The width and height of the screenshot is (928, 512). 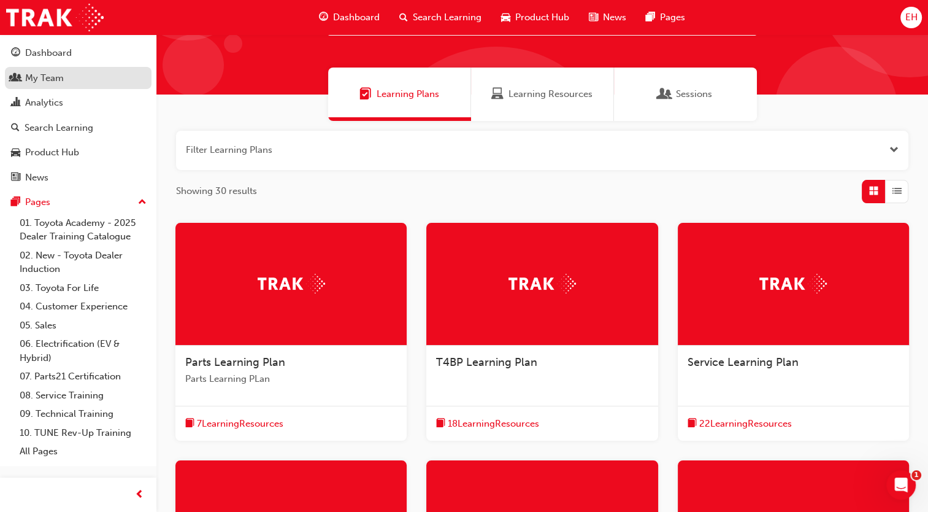 What do you see at coordinates (894, 150) in the screenshot?
I see `button: Open the filter` at bounding box center [894, 150].